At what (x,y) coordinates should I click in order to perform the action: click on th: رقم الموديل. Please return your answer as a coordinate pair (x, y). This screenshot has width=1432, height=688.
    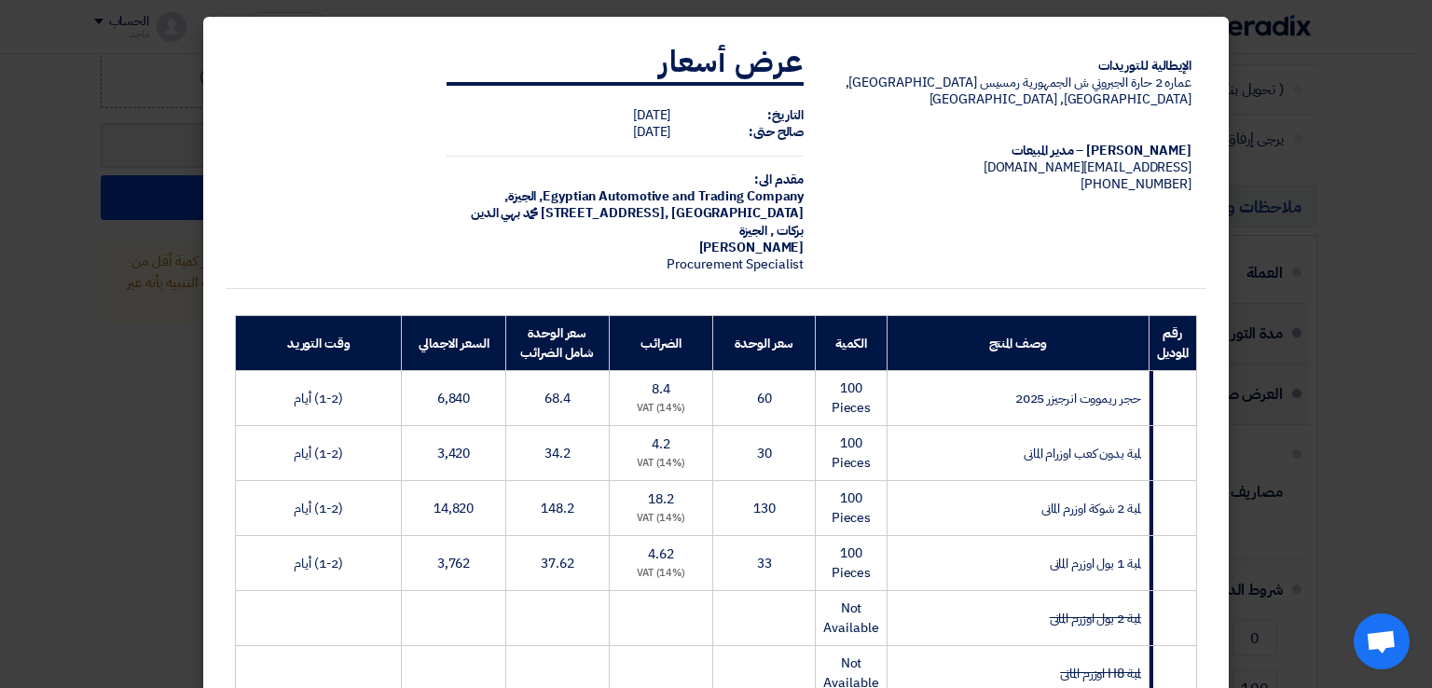
    Looking at the image, I should click on (1172, 343).